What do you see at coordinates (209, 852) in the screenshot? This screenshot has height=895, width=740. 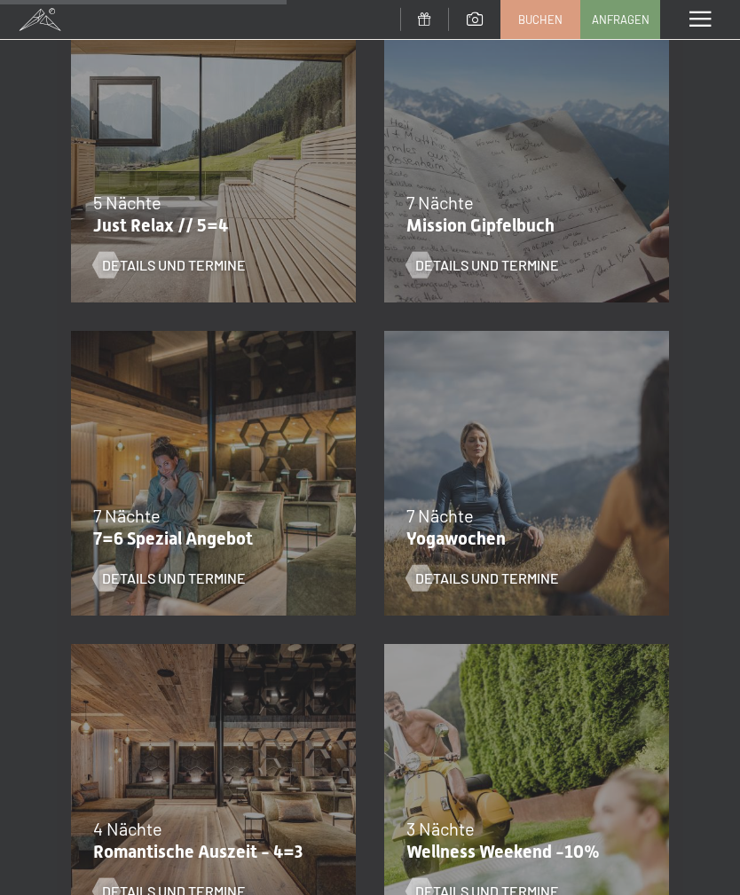 I see `p: Romantische Auszeit - 4=3` at bounding box center [209, 852].